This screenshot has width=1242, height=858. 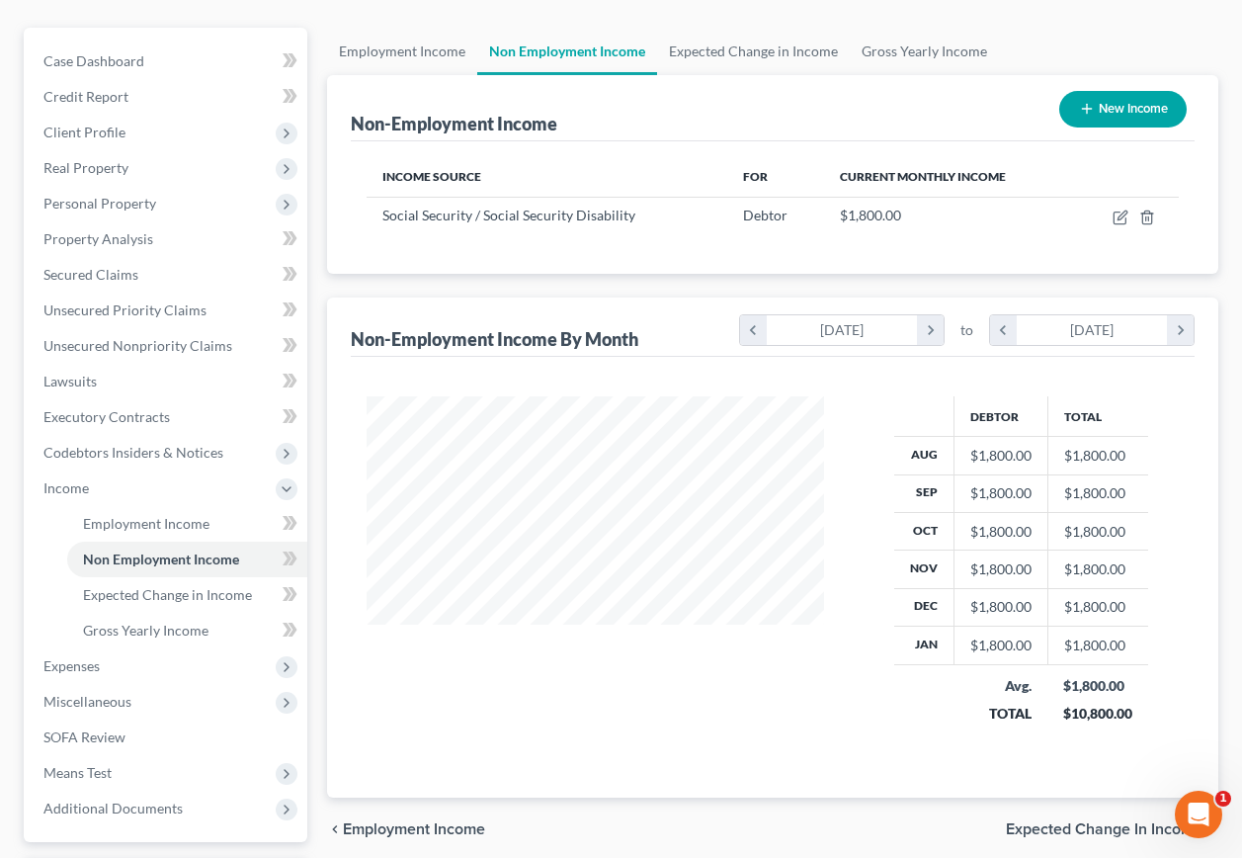 What do you see at coordinates (167, 381) in the screenshot?
I see `a: Lawsuits` at bounding box center [167, 381].